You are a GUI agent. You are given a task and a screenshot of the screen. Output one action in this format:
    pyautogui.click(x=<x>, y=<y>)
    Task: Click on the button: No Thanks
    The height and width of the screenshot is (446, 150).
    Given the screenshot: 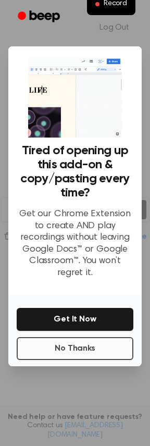 What is the action you would take?
    pyautogui.click(x=75, y=348)
    